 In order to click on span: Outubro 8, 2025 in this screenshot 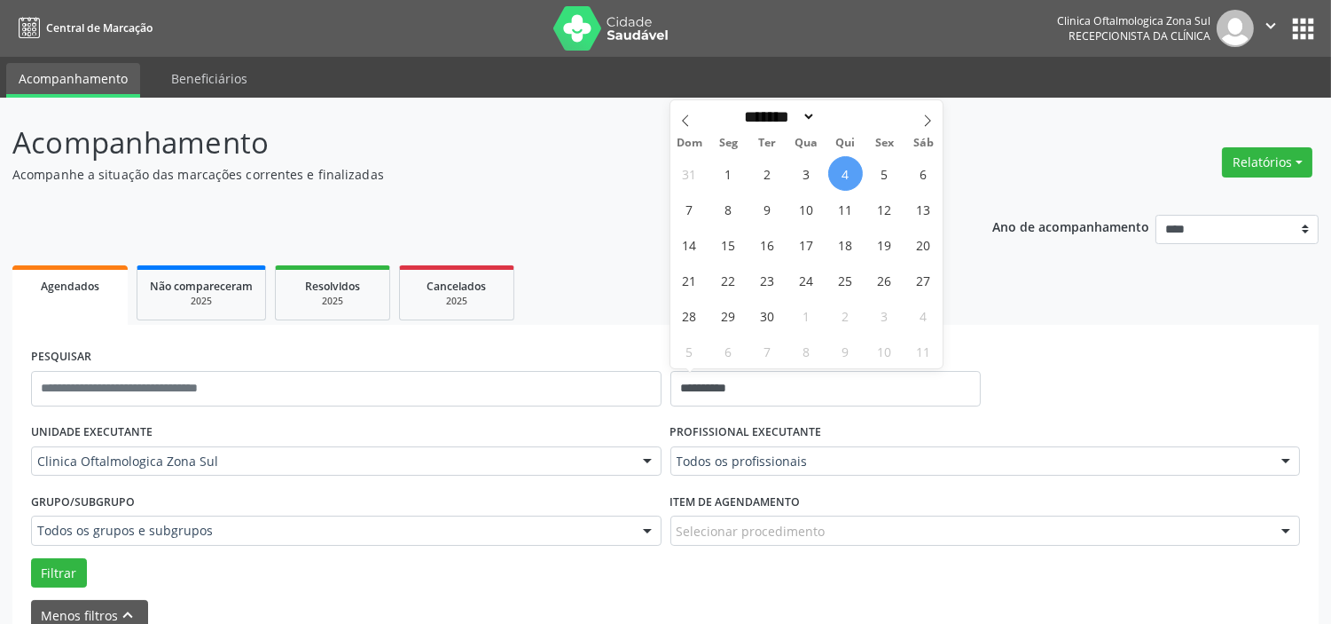, I will do `click(806, 350)`.